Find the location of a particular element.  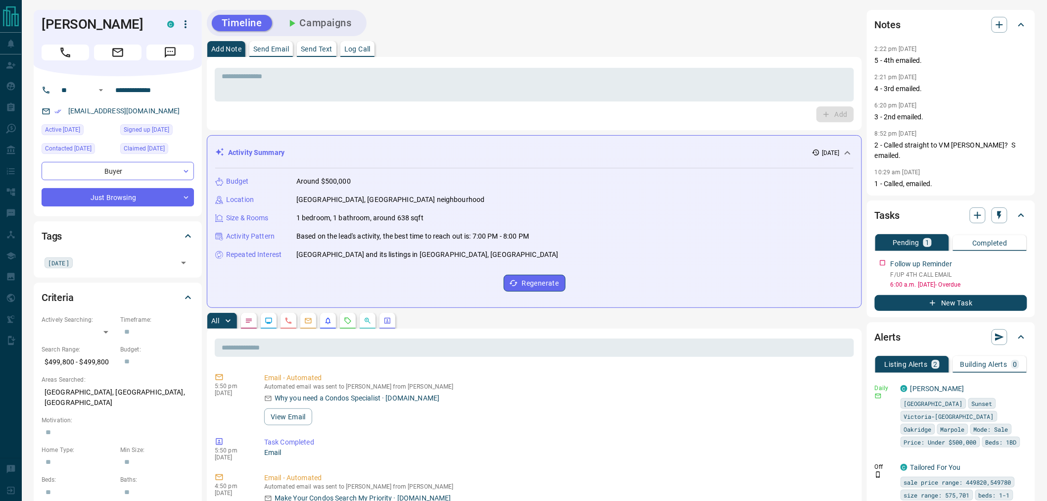

button: Timeline is located at coordinates (242, 23).